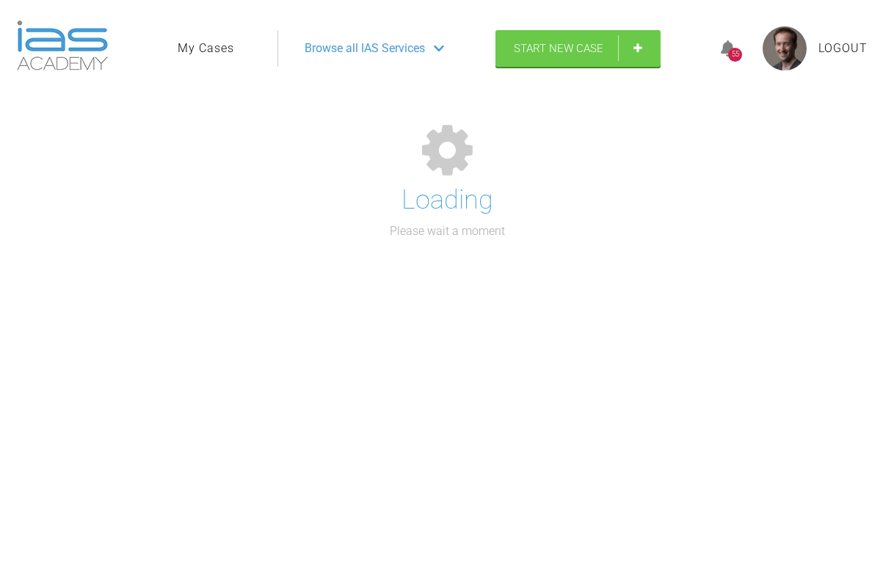  What do you see at coordinates (843, 48) in the screenshot?
I see `span: Logout` at bounding box center [843, 48].